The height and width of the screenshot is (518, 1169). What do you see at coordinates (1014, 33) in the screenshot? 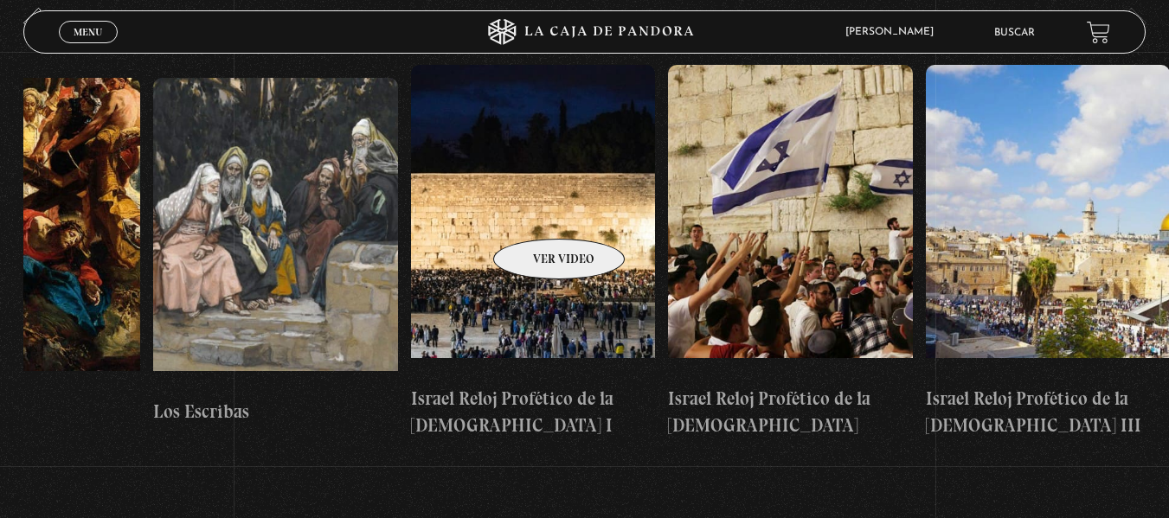
I see `a: Buscar` at bounding box center [1014, 33].